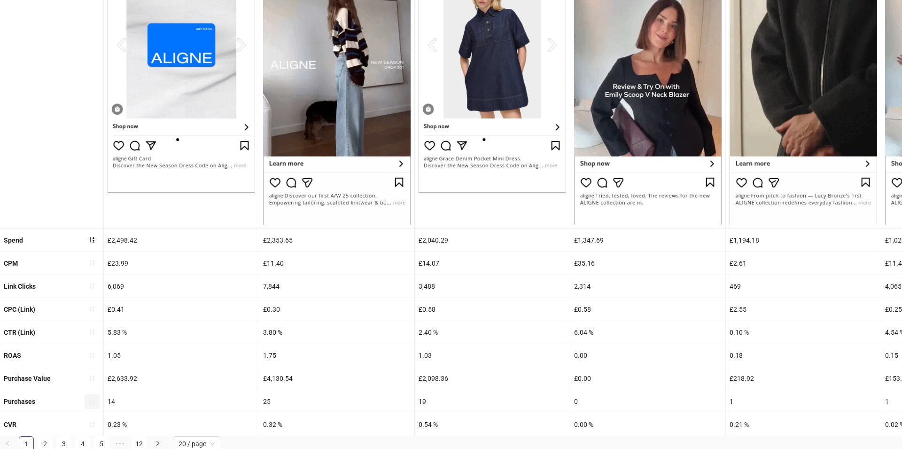 The height and width of the screenshot is (449, 902). Describe the element at coordinates (804, 424) in the screenshot. I see `div: 0.21 %` at that location.